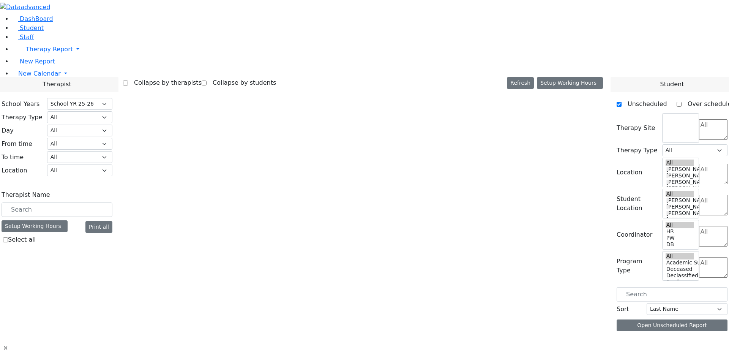  I want to click on button: Setup Working Hours, so click(570, 83).